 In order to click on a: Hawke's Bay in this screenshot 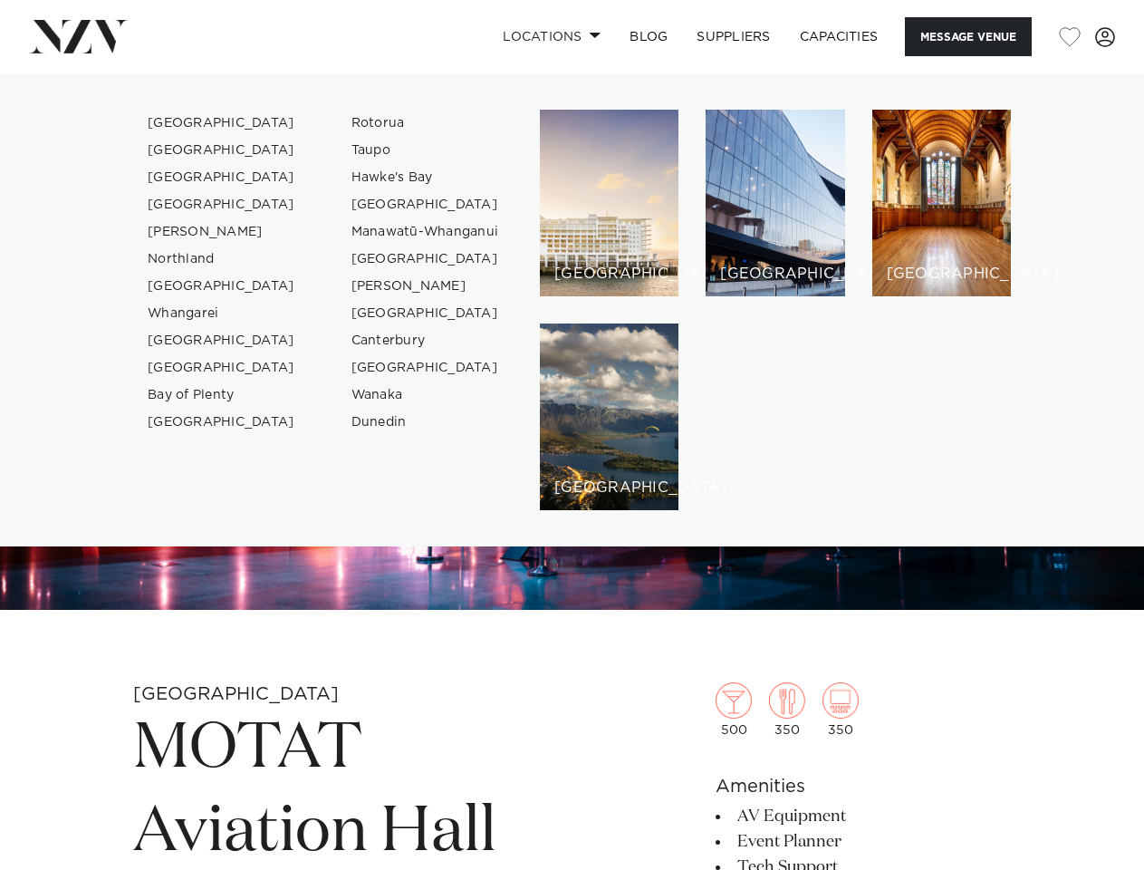, I will do `click(425, 178)`.